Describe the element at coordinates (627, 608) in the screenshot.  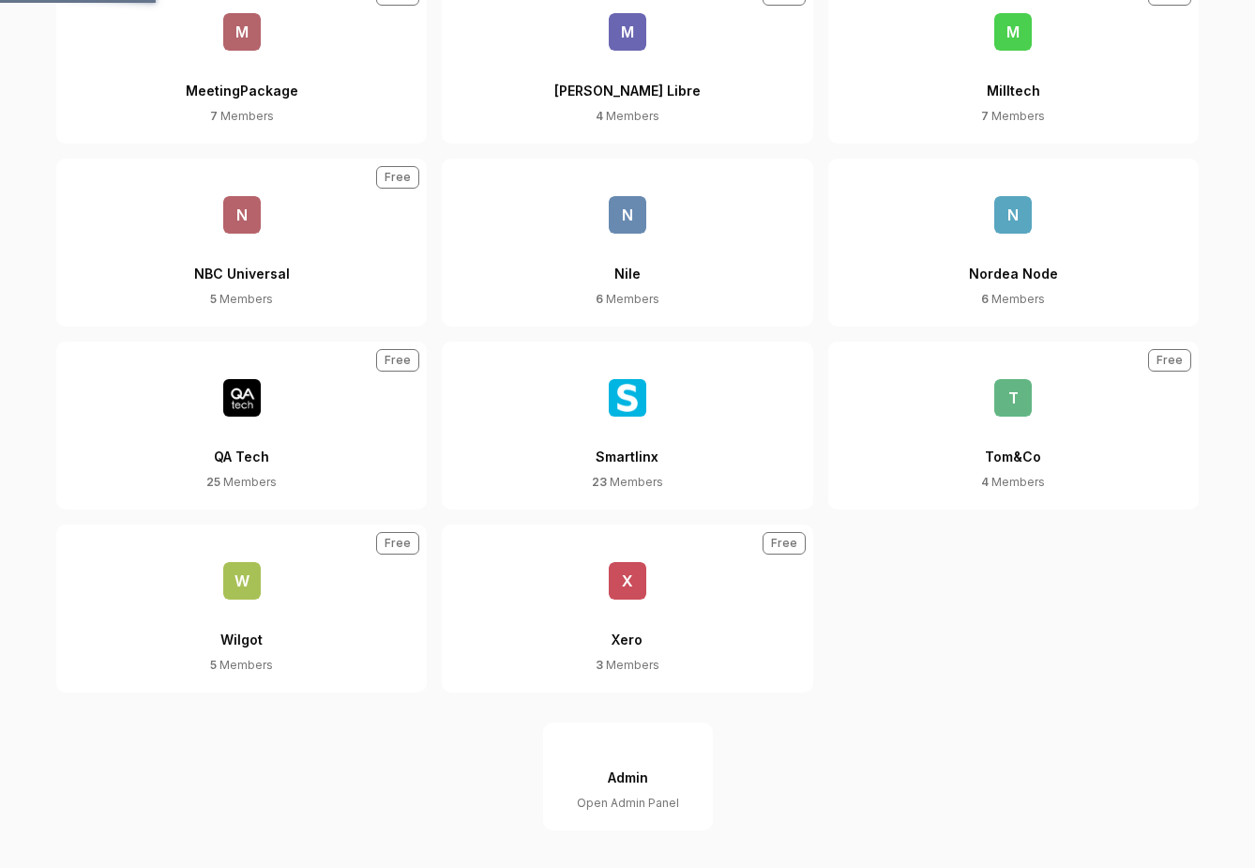
I see `button: XXero3 MembersFree` at that location.